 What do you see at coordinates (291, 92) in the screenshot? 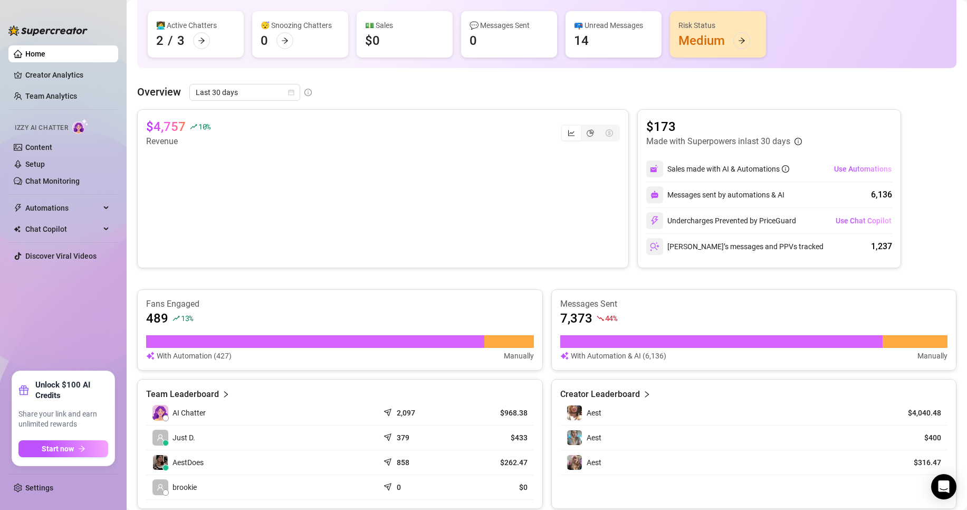
I see `span: calendar` at bounding box center [291, 92].